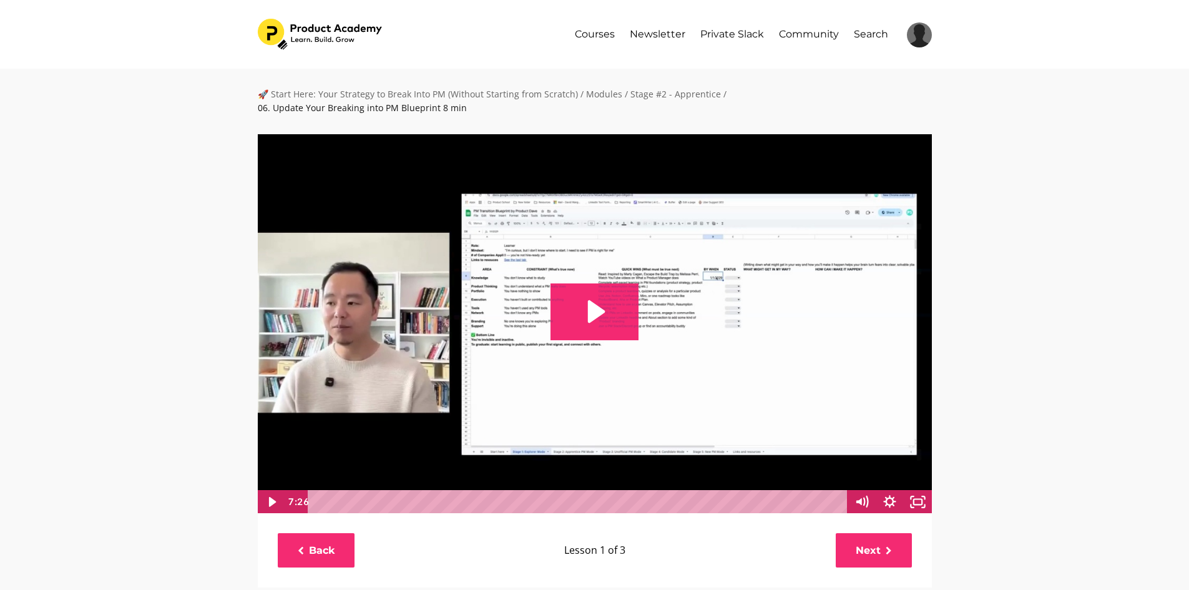 This screenshot has height=590, width=1189. Describe the element at coordinates (316, 550) in the screenshot. I see `a: Back` at that location.